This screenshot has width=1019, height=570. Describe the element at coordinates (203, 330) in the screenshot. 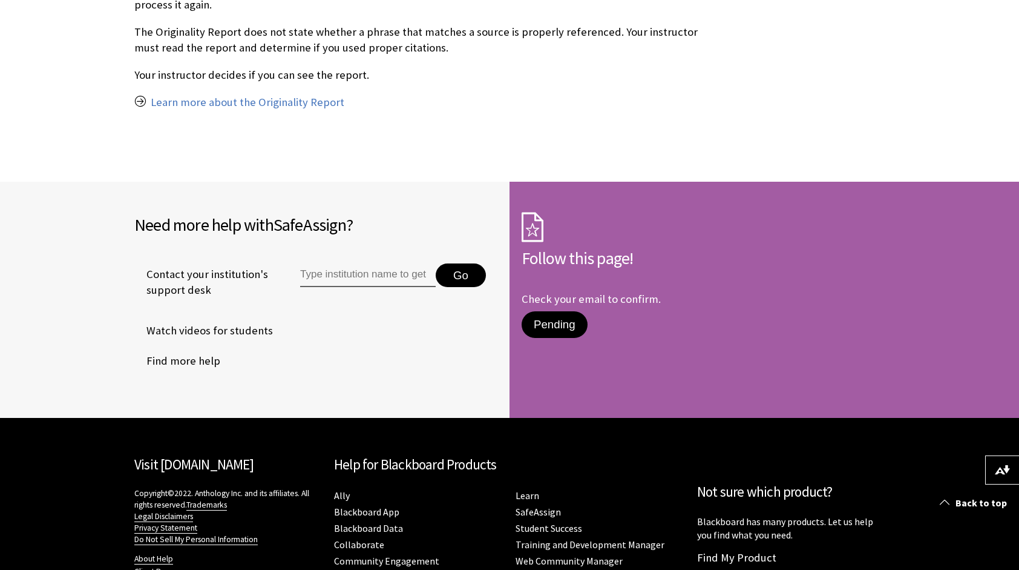

I see `a: Watch videos for students` at that location.